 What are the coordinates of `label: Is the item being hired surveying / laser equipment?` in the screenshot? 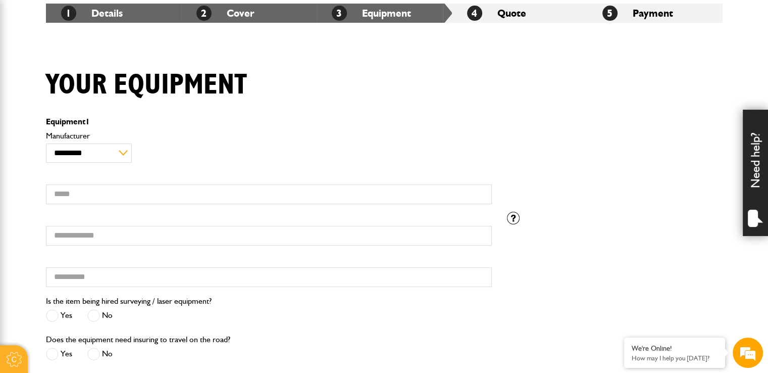 It's located at (129, 301).